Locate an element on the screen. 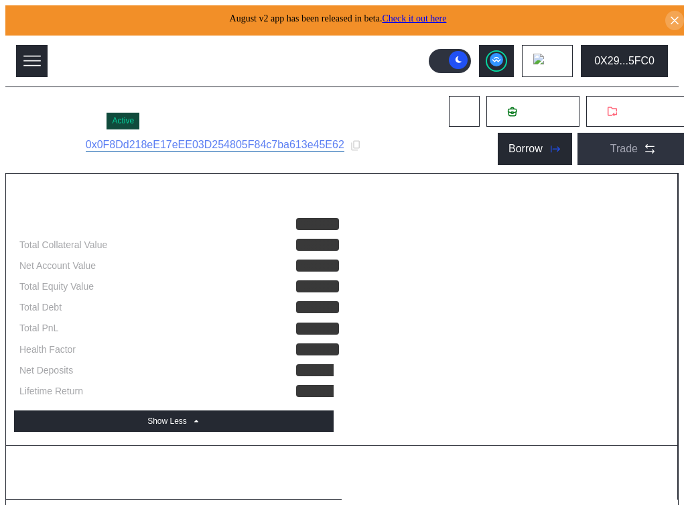 This screenshot has width=684, height=505. div: Net Deposits is located at coordinates (46, 370).